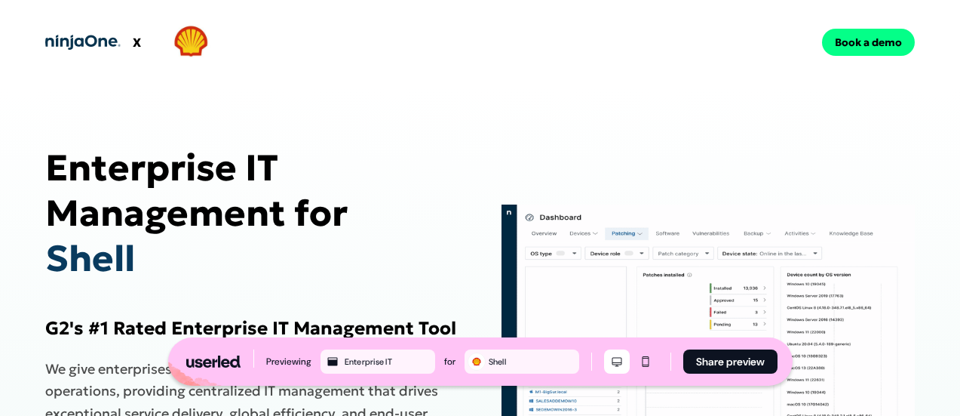  I want to click on button: Mobile mode, so click(646, 361).